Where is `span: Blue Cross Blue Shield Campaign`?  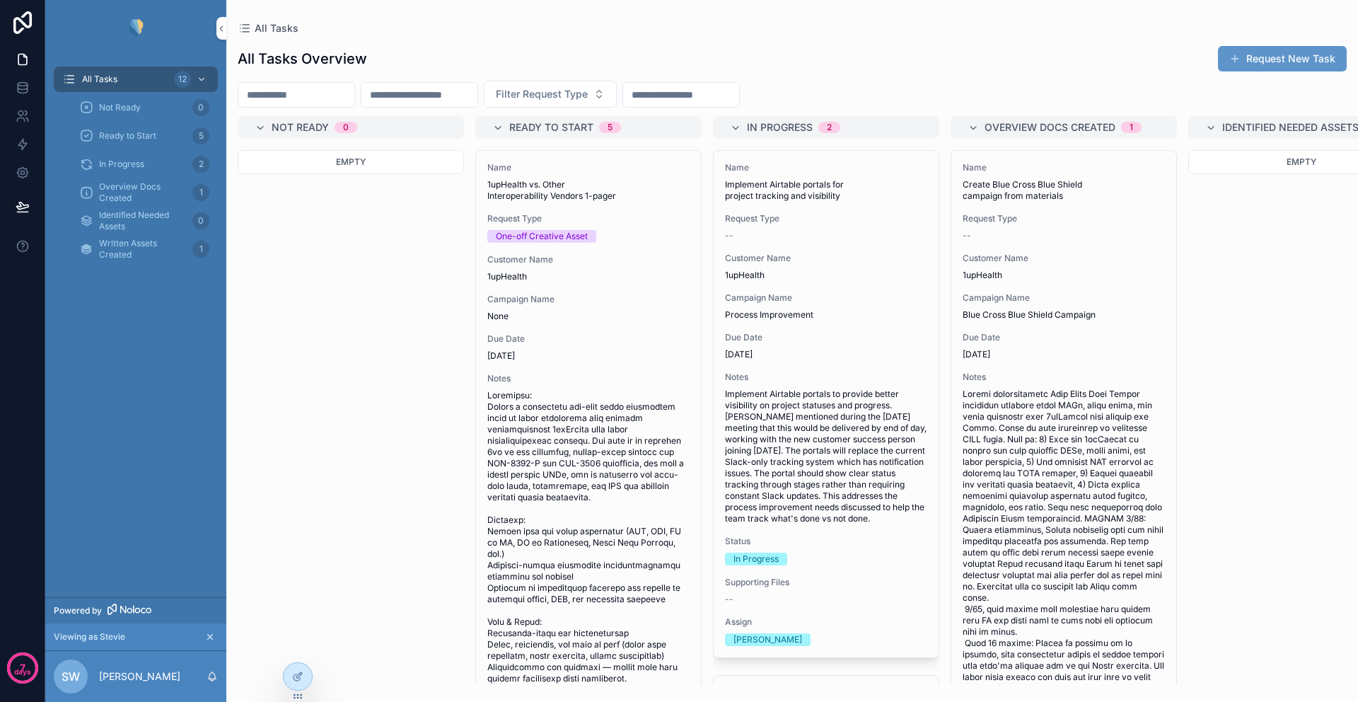 span: Blue Cross Blue Shield Campaign is located at coordinates (1064, 315).